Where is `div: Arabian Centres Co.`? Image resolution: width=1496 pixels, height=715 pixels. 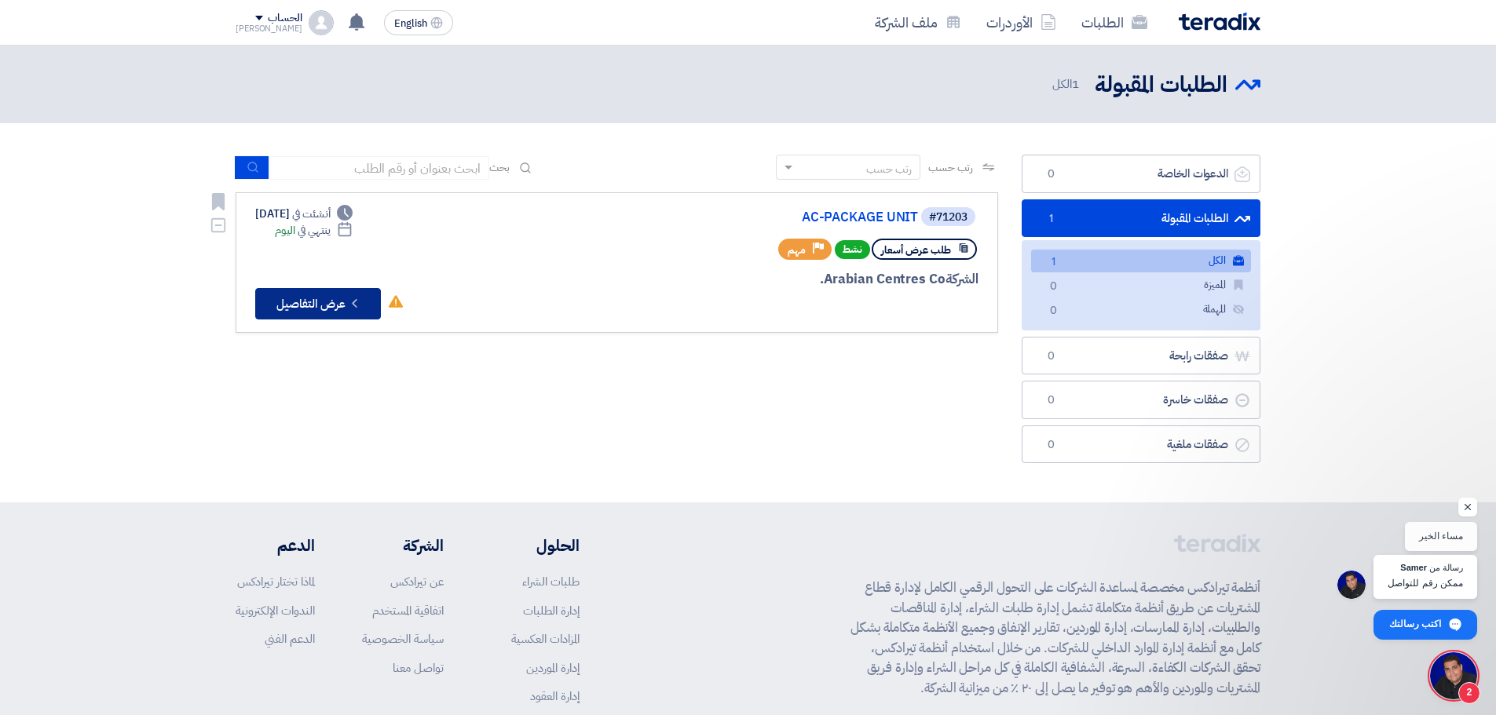 div: Arabian Centres Co. is located at coordinates (789, 279).